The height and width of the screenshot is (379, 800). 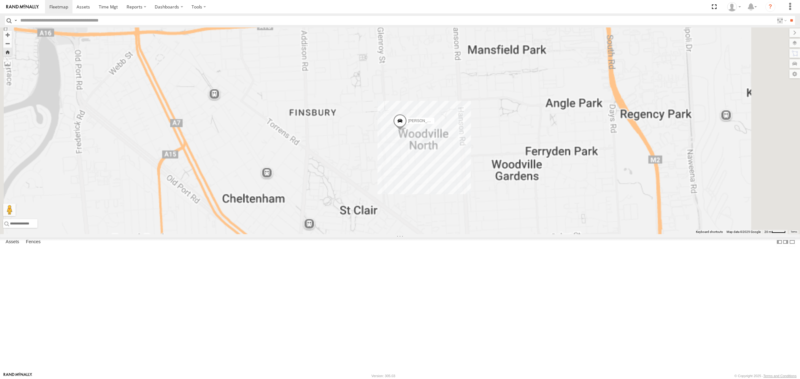 What do you see at coordinates (775, 232) in the screenshot?
I see `button: Map Scale: 20 m per 41 pixels` at bounding box center [775, 232].